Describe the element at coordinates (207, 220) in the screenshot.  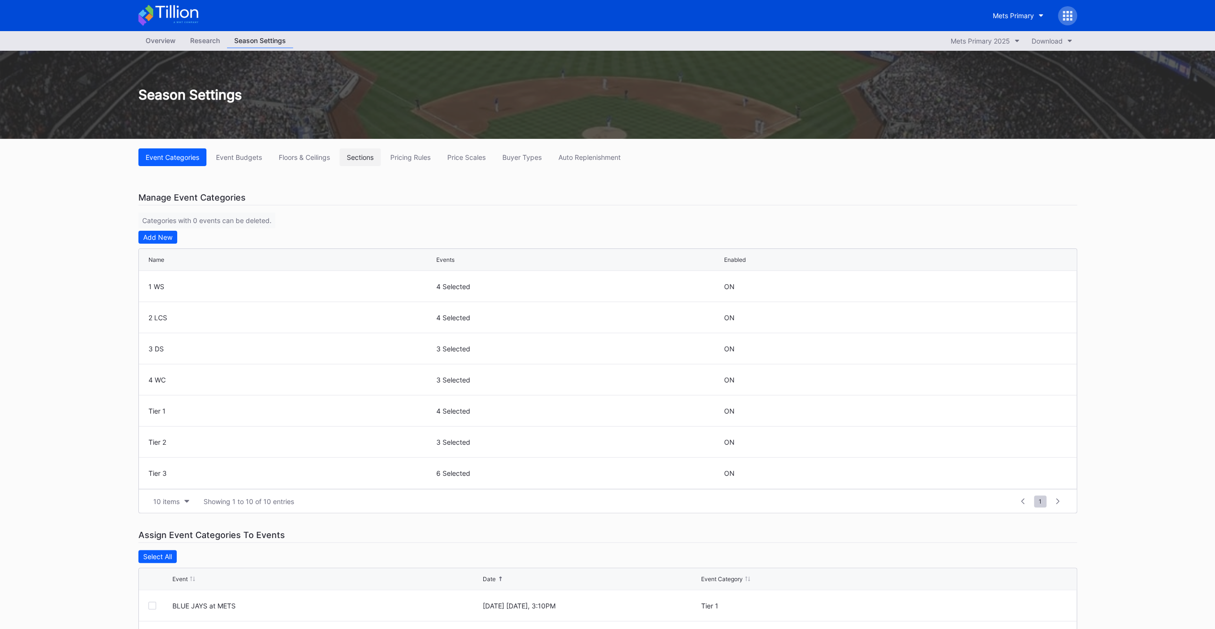
I see `div: Categories with 0 events can be deleted.` at that location.